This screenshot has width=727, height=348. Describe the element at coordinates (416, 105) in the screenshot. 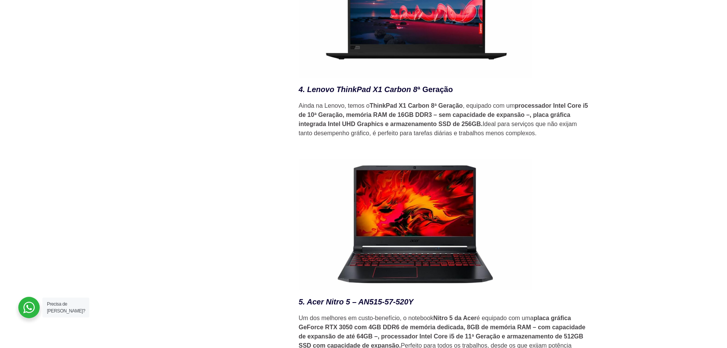

I see `strong: ThinkPad X1 Carbon 8ª Geração` at that location.